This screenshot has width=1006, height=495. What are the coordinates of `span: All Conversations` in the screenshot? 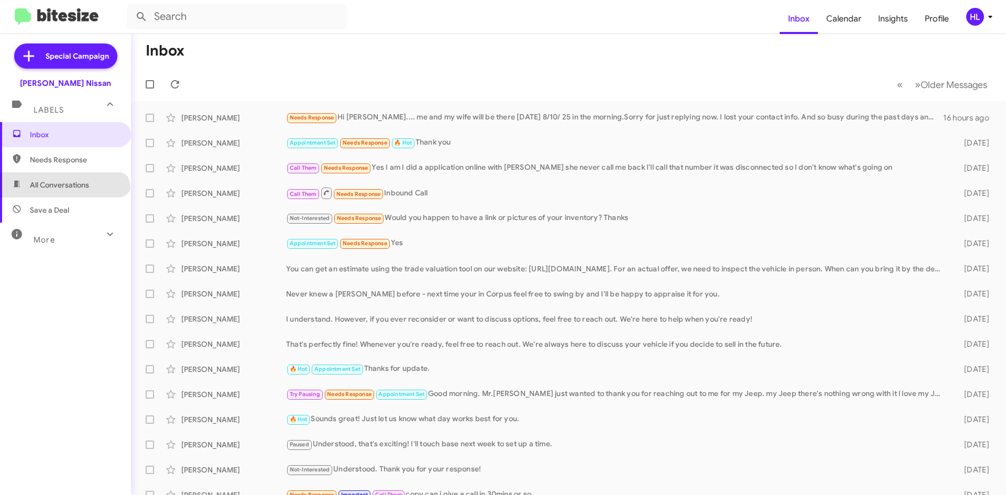 It's located at (59, 185).